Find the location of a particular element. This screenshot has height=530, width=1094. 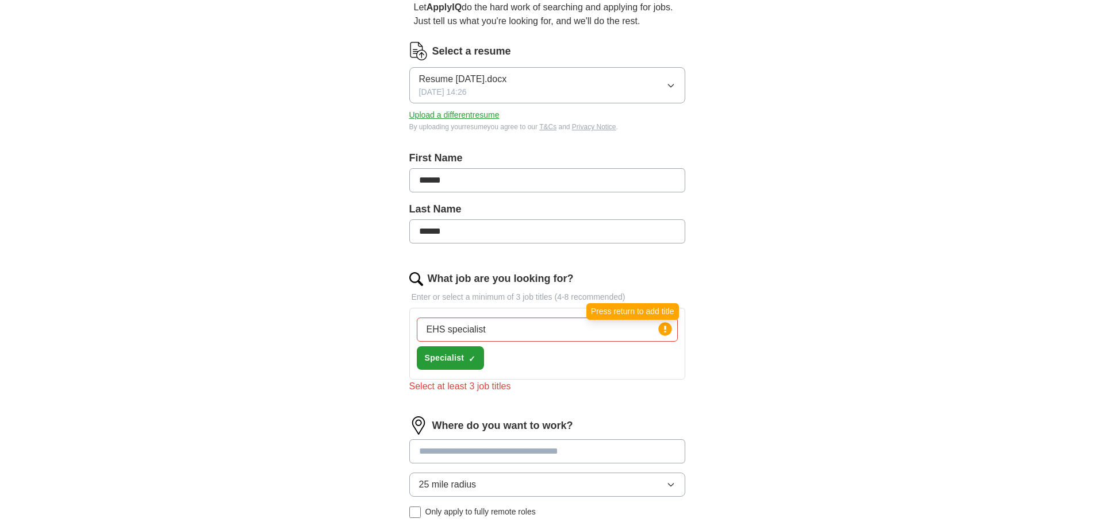

button: 25 mile radius is located at coordinates (547, 485).